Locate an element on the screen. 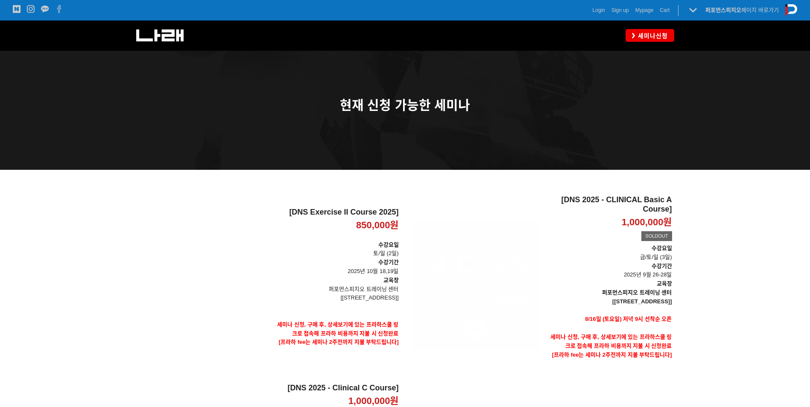  a: Mypage is located at coordinates (644, 10).